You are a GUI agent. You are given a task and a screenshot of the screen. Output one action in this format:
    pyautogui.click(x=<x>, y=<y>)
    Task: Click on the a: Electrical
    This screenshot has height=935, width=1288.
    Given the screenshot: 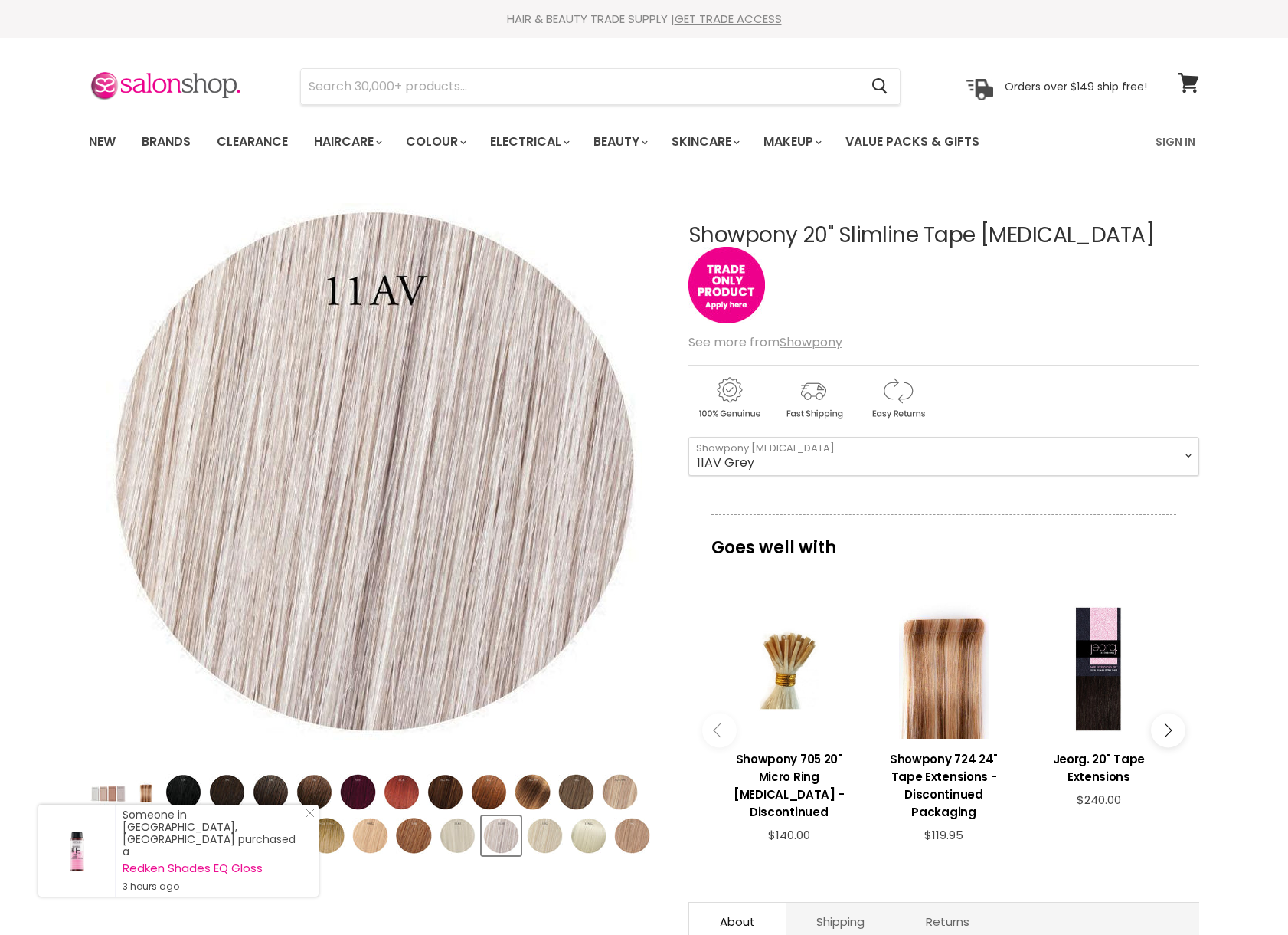 What is the action you would take?
    pyautogui.click(x=528, y=142)
    